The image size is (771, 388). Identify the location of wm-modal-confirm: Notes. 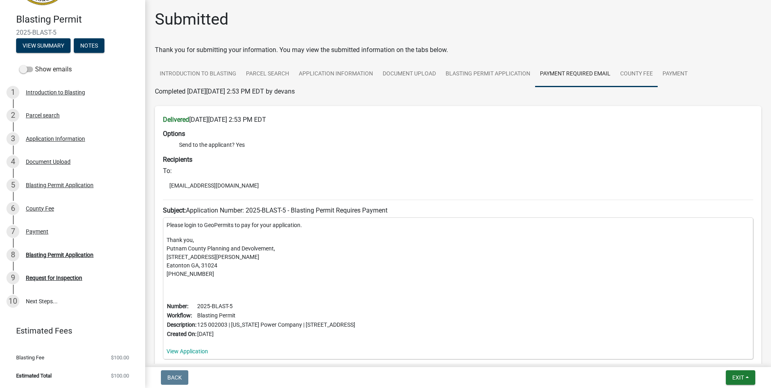
(89, 46).